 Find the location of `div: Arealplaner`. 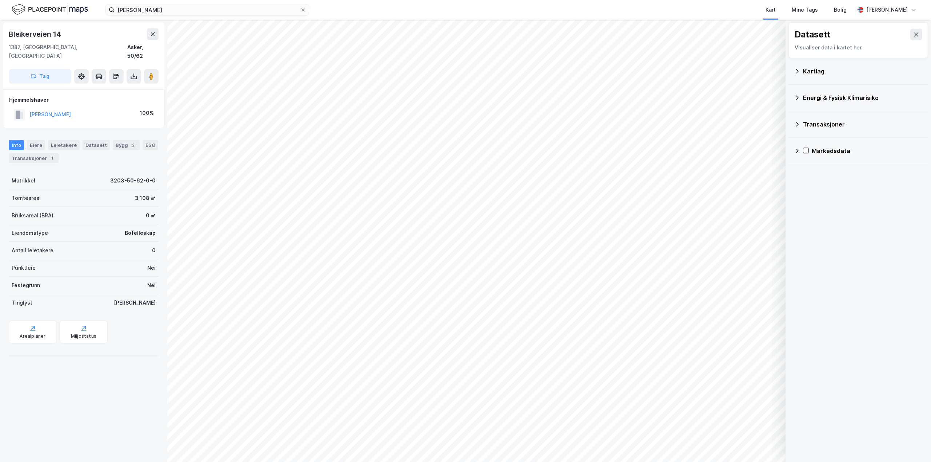

div: Arealplaner is located at coordinates (32, 337).